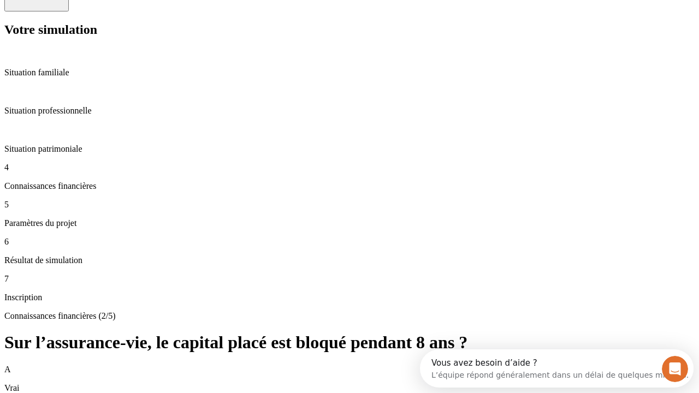 Image resolution: width=699 pixels, height=393 pixels. What do you see at coordinates (350, 223) in the screenshot?
I see `p: Paramètres du projet` at bounding box center [350, 223].